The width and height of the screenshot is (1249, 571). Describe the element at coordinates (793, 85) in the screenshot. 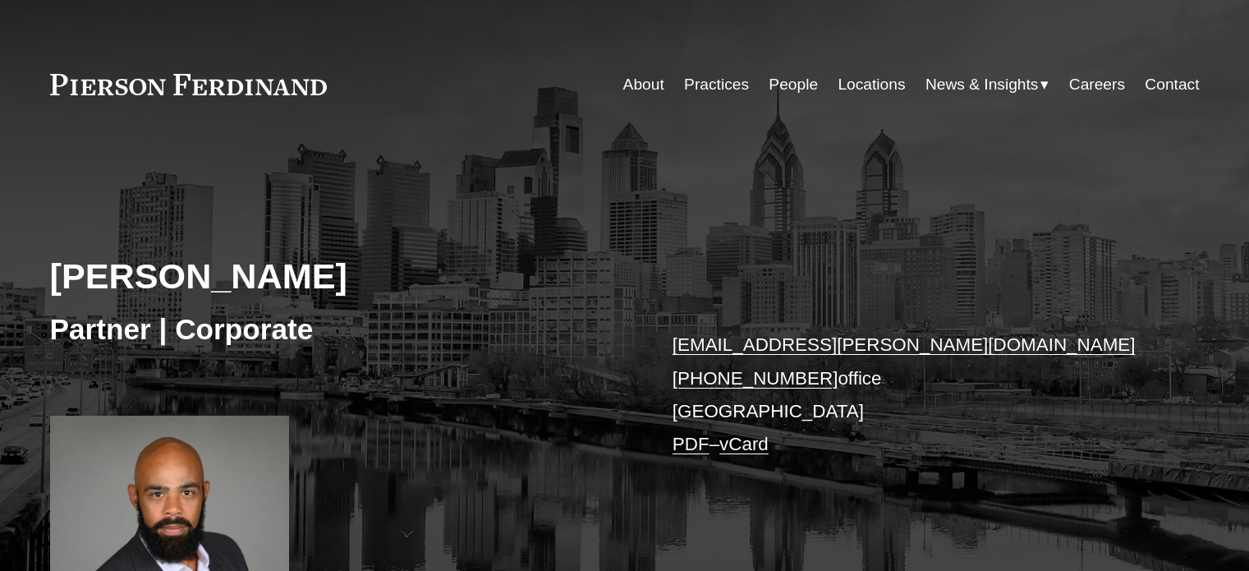

I see `a: People` at that location.